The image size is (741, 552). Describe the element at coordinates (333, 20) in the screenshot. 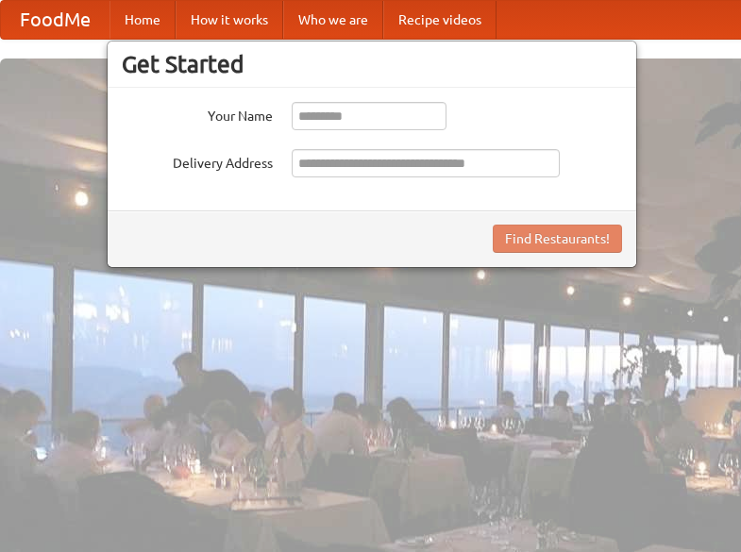

I see `a: Who we are` at that location.